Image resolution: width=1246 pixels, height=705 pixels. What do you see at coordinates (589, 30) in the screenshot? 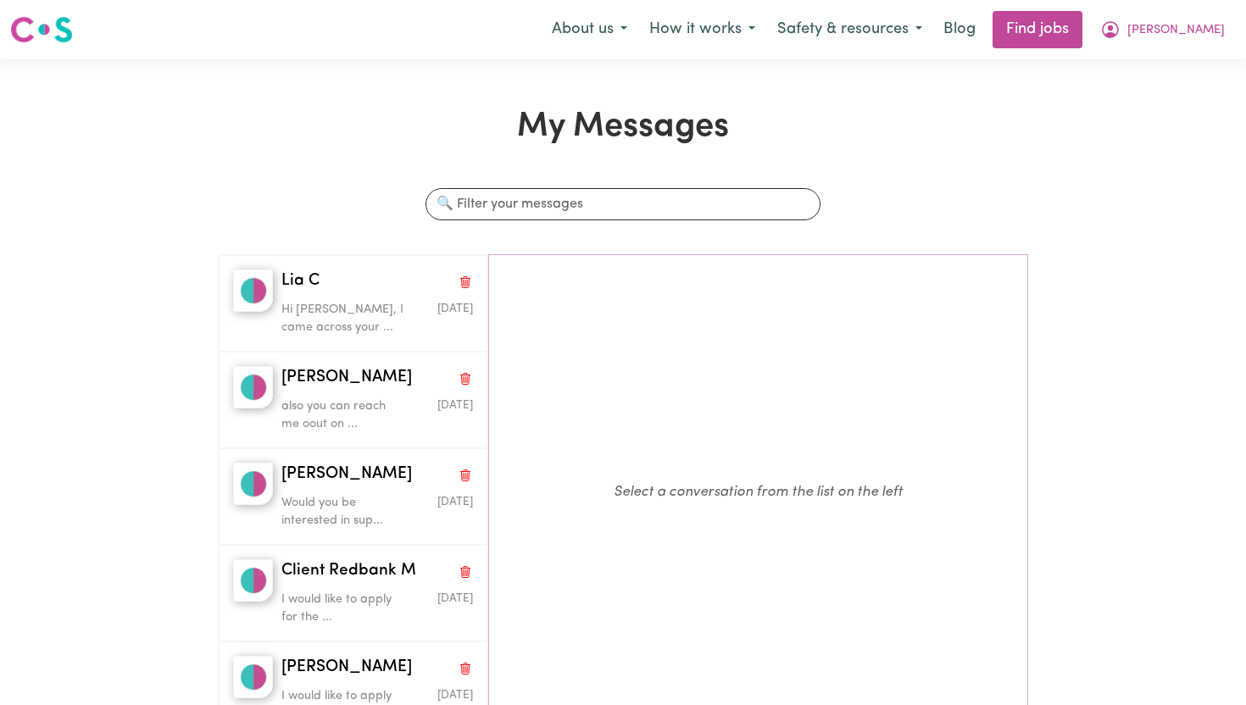
I see `button: About us` at bounding box center [589, 30].